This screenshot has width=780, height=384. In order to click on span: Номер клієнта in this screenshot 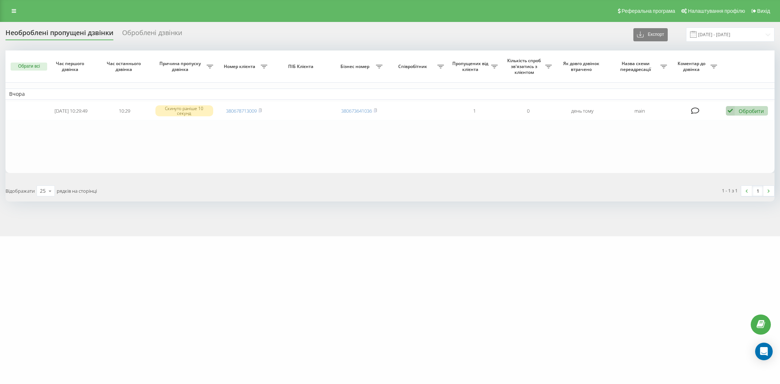, I will do `click(240, 67)`.